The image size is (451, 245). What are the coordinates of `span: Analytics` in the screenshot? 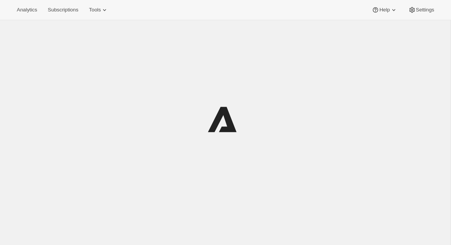 It's located at (27, 10).